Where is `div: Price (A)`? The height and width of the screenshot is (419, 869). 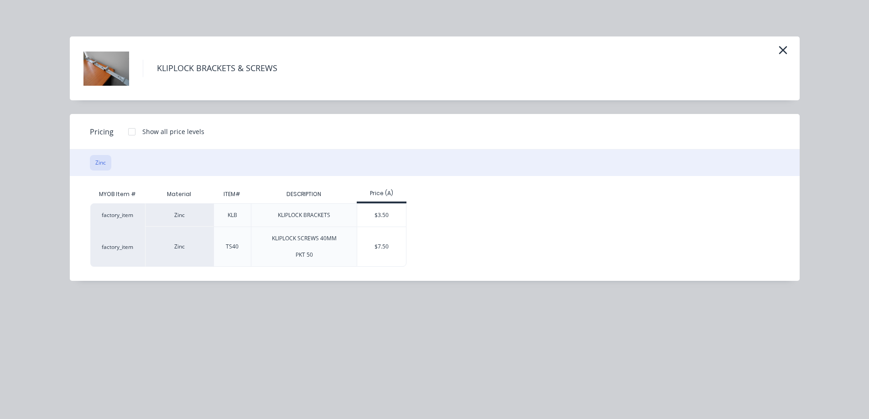 div: Price (A) is located at coordinates (381, 193).